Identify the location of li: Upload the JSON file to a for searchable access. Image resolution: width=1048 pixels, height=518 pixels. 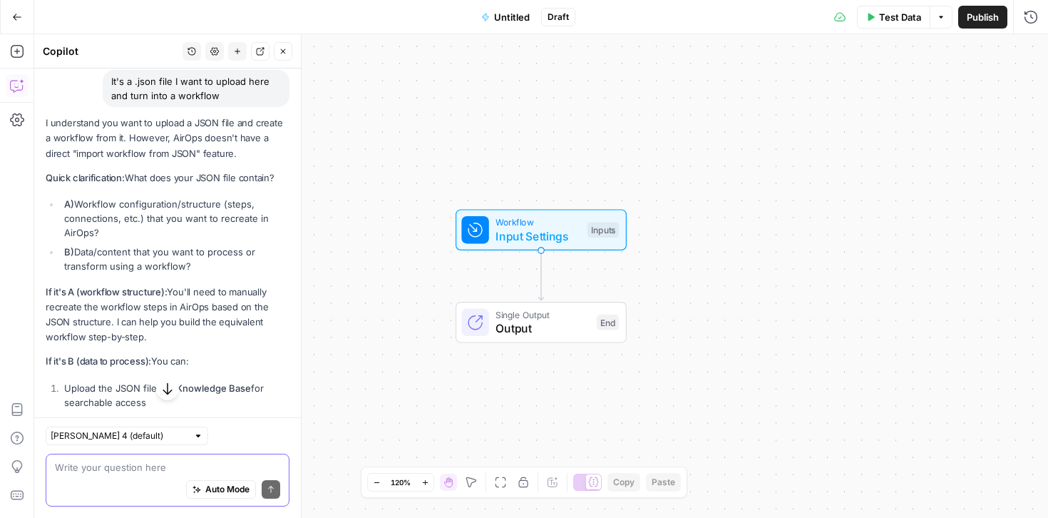
(175, 395).